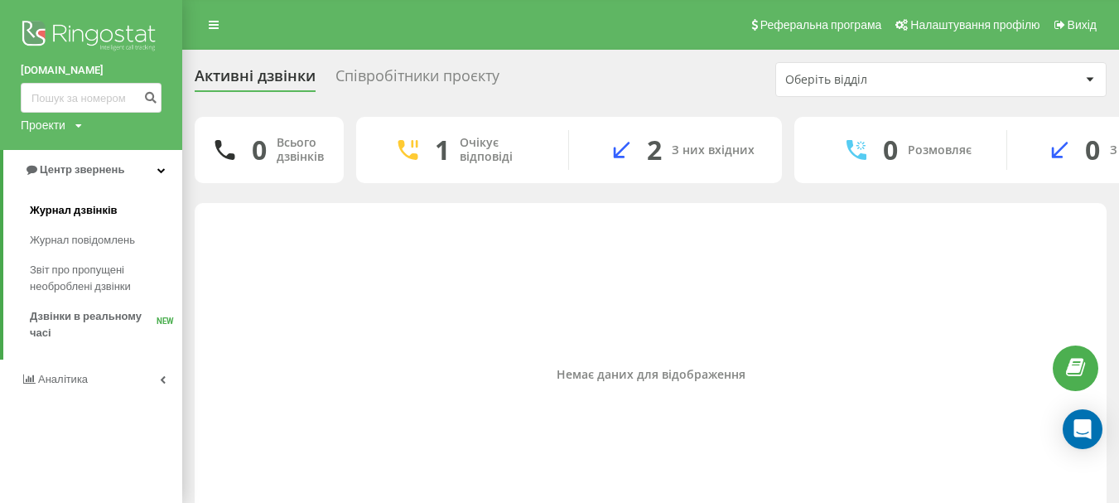 The width and height of the screenshot is (1119, 503). Describe the element at coordinates (82, 169) in the screenshot. I see `span: Центр звернень` at that location.